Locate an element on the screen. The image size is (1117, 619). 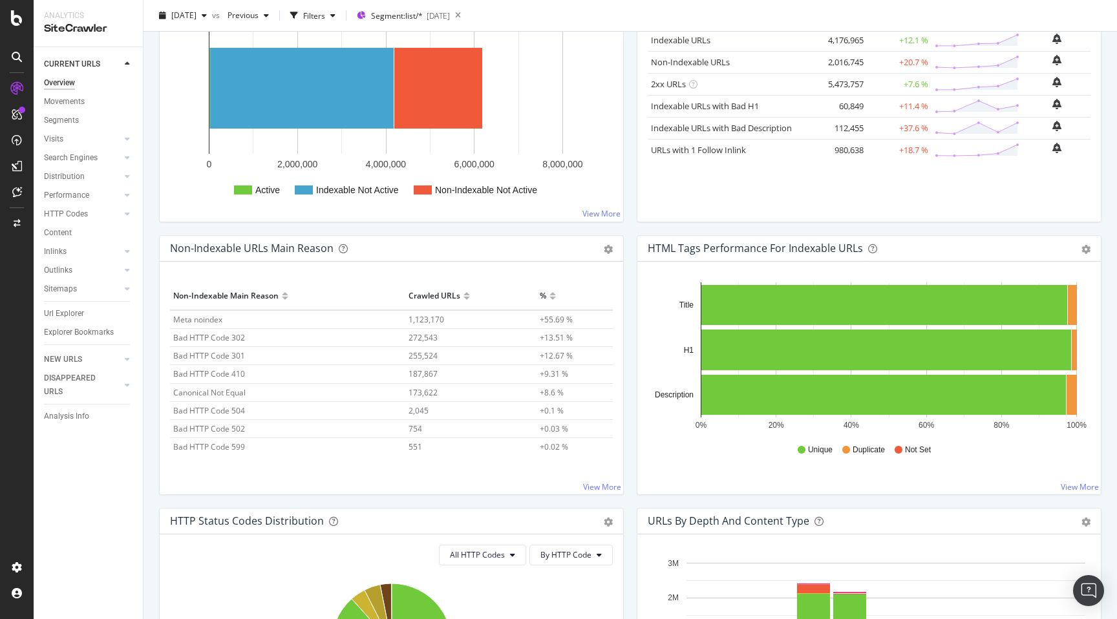
div: HTML Tags Performance for Indexable URLs is located at coordinates (755, 248).